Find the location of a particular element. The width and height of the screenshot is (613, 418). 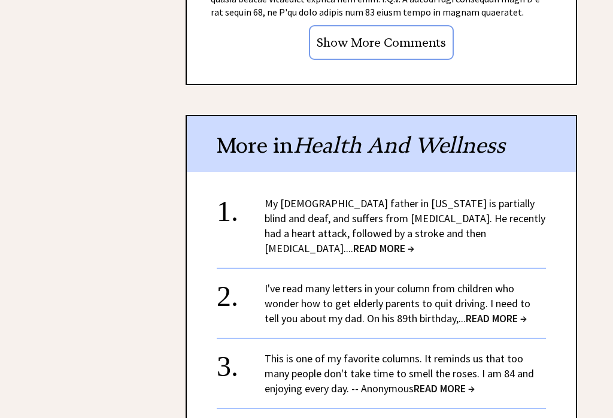

div: 2. is located at coordinates (240, 291).